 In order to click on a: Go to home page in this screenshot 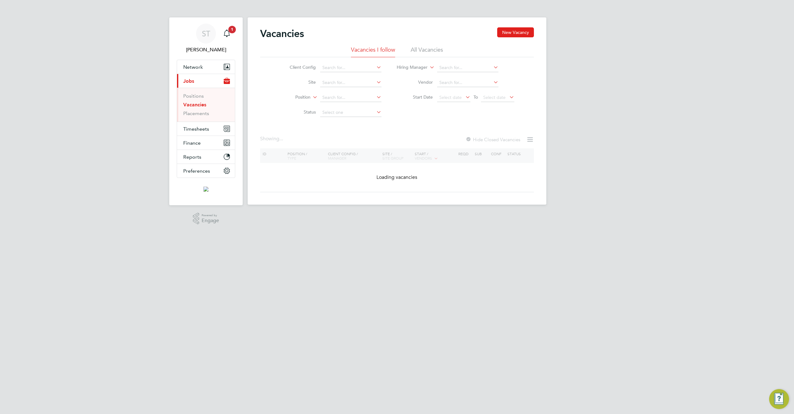, I will do `click(206, 189)`.